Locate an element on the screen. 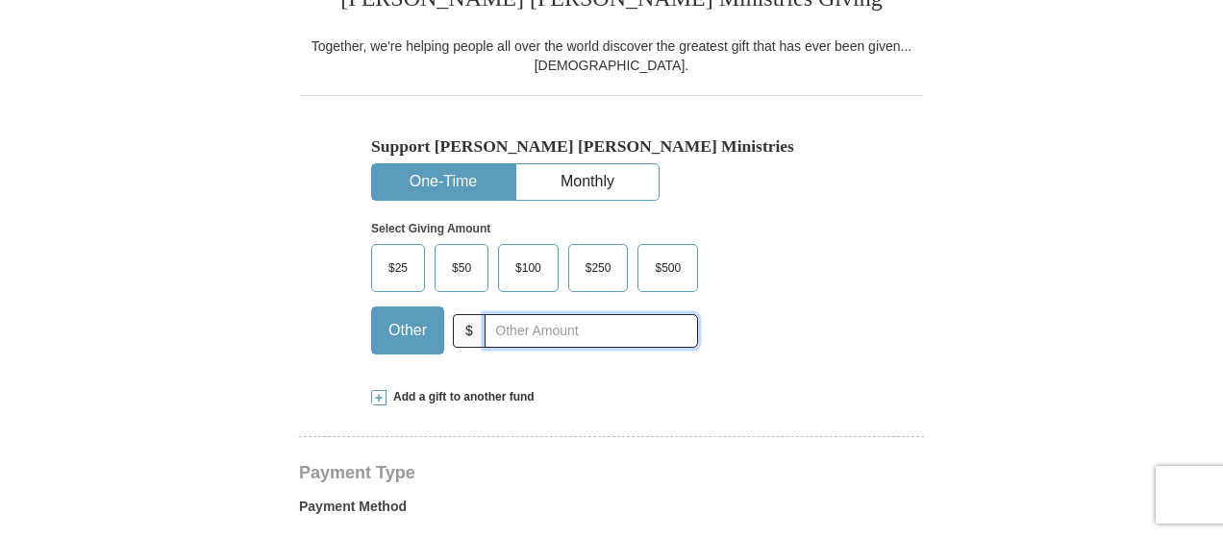 Image resolution: width=1223 pixels, height=537 pixels. span: Add a gift to another fund is located at coordinates (460, 397).